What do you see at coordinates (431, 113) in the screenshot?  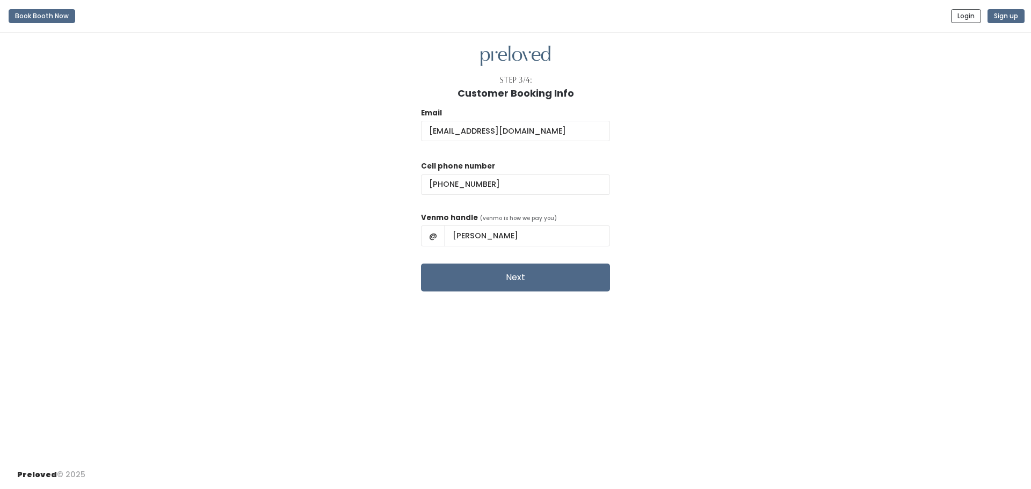 I see `label: Email` at bounding box center [431, 113].